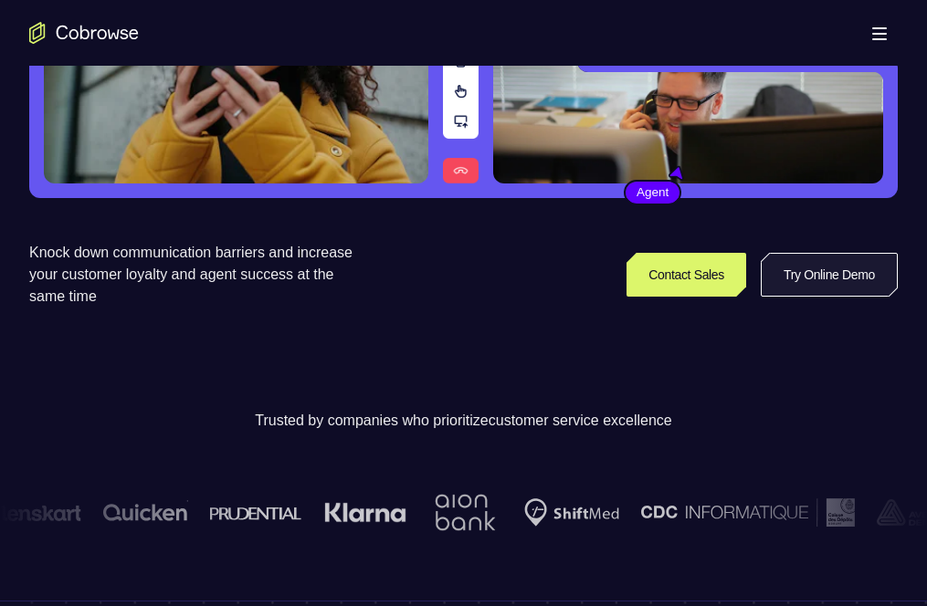  What do you see at coordinates (745, 512) in the screenshot?
I see `img: CDC Informatique` at bounding box center [745, 512].